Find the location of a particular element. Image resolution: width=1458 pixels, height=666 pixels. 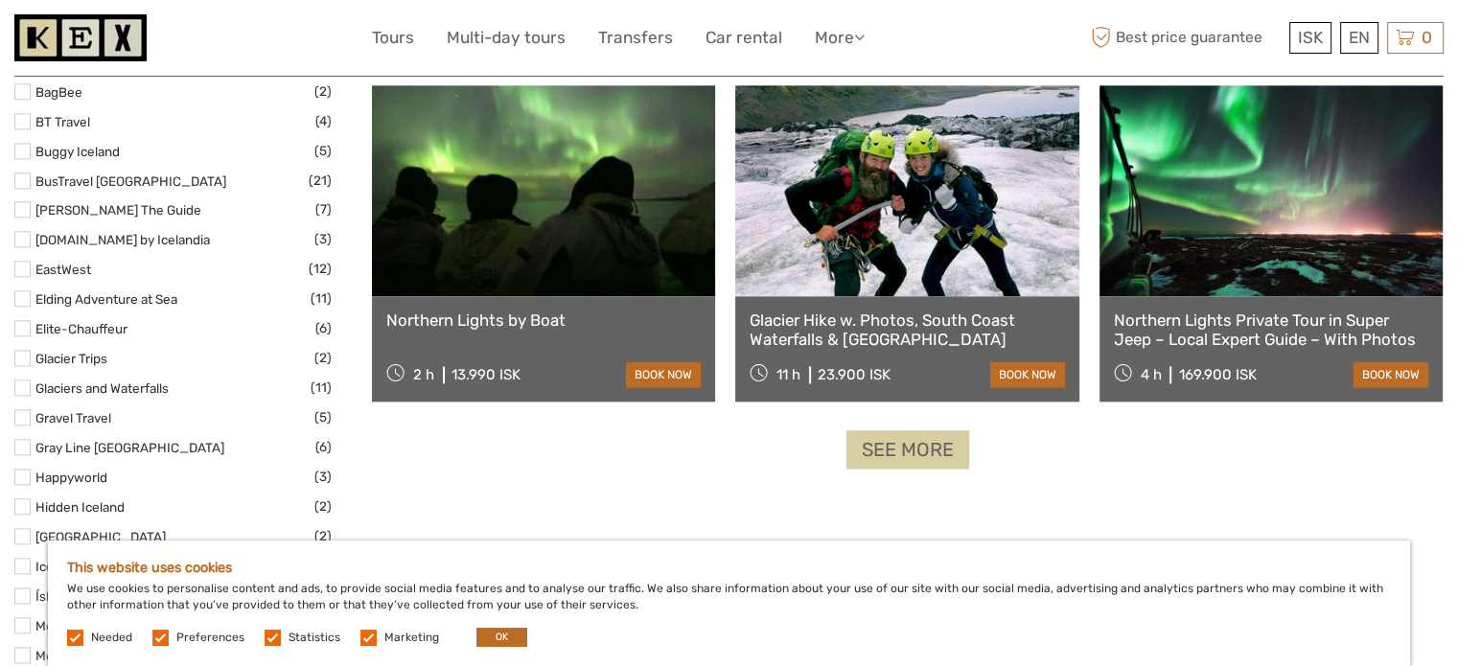

a: Elding Adventure at Sea is located at coordinates (106, 299).